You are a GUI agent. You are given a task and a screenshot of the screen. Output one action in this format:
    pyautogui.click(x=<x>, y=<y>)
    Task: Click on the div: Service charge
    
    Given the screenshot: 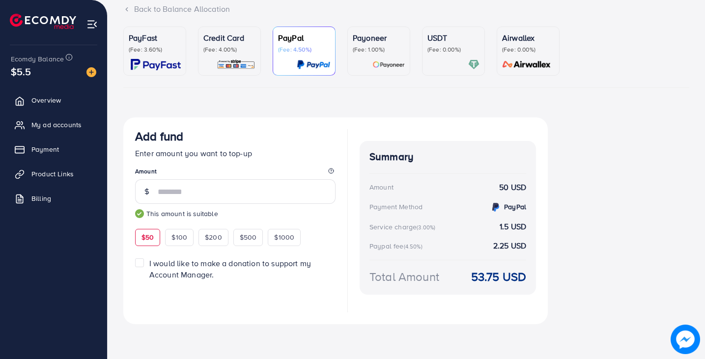 What is the action you would take?
    pyautogui.click(x=404, y=227)
    